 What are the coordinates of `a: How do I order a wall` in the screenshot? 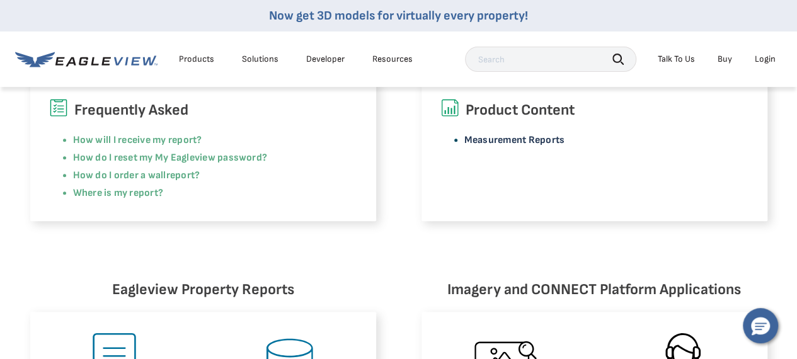 It's located at (120, 175).